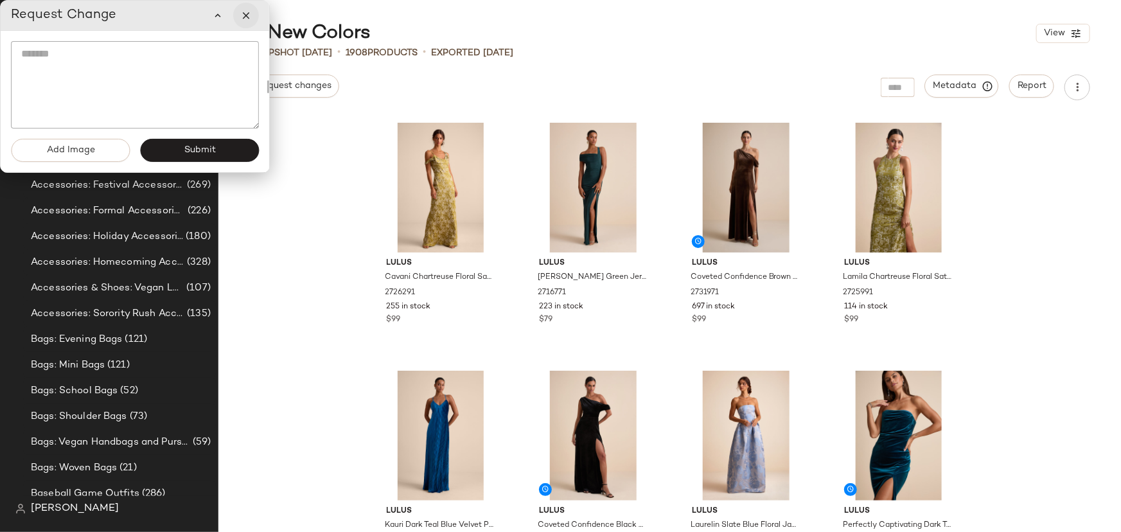  What do you see at coordinates (962, 86) in the screenshot?
I see `span: Metadata` at bounding box center [962, 86].